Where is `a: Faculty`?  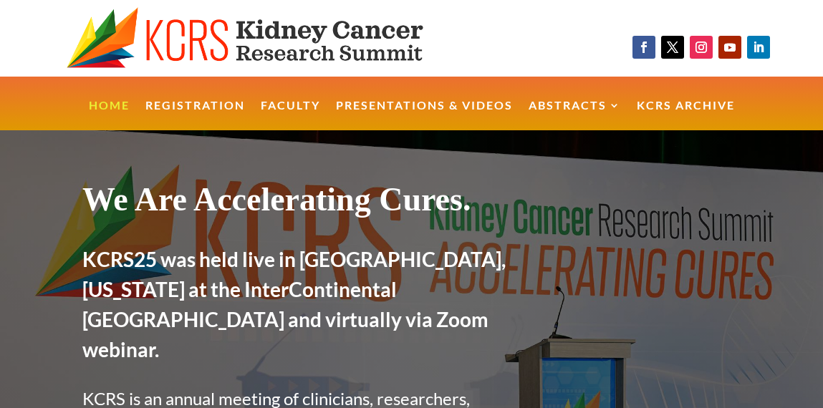
a: Faculty is located at coordinates (290, 115).